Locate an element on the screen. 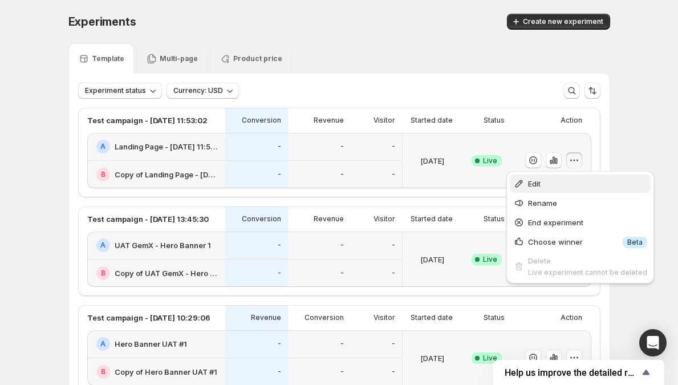  p: Product price is located at coordinates (258, 59).